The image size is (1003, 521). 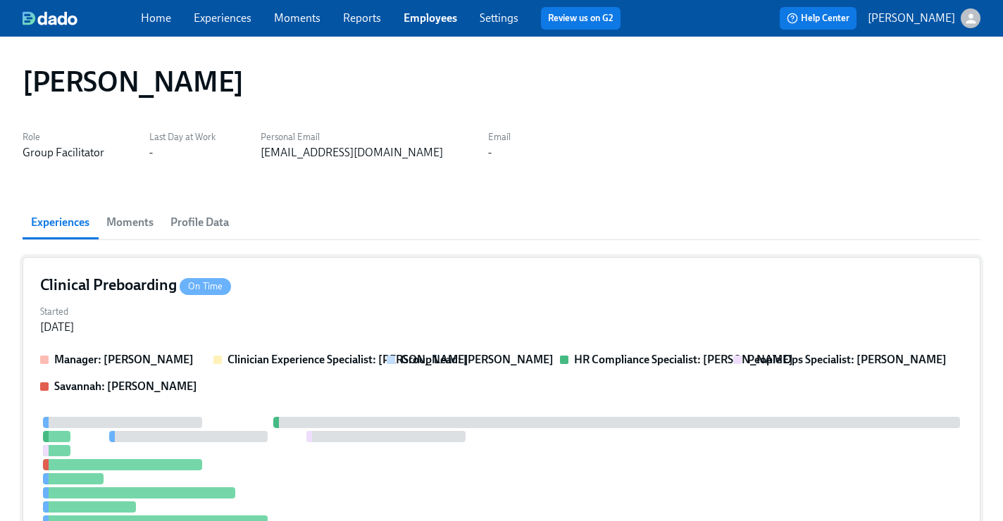 What do you see at coordinates (580, 18) in the screenshot?
I see `button: Review us on G2` at bounding box center [580, 18].